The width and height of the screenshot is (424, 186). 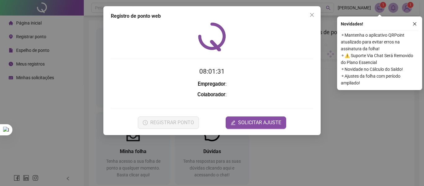 What do you see at coordinates (168, 123) in the screenshot?
I see `button: REGISTRAR PONTO` at bounding box center [168, 123].